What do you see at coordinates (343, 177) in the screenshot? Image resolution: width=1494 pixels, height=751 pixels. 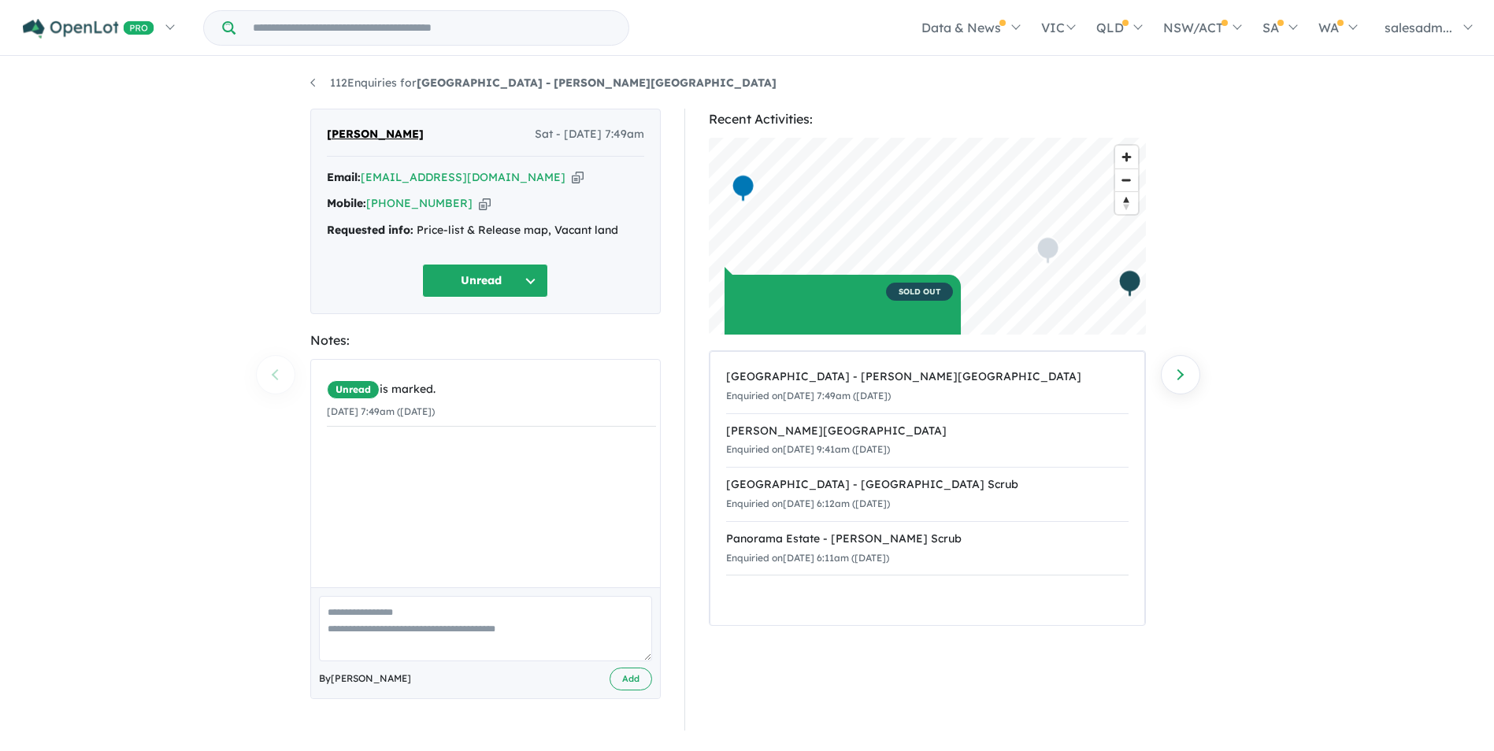 I see `strong: Email:` at bounding box center [343, 177].